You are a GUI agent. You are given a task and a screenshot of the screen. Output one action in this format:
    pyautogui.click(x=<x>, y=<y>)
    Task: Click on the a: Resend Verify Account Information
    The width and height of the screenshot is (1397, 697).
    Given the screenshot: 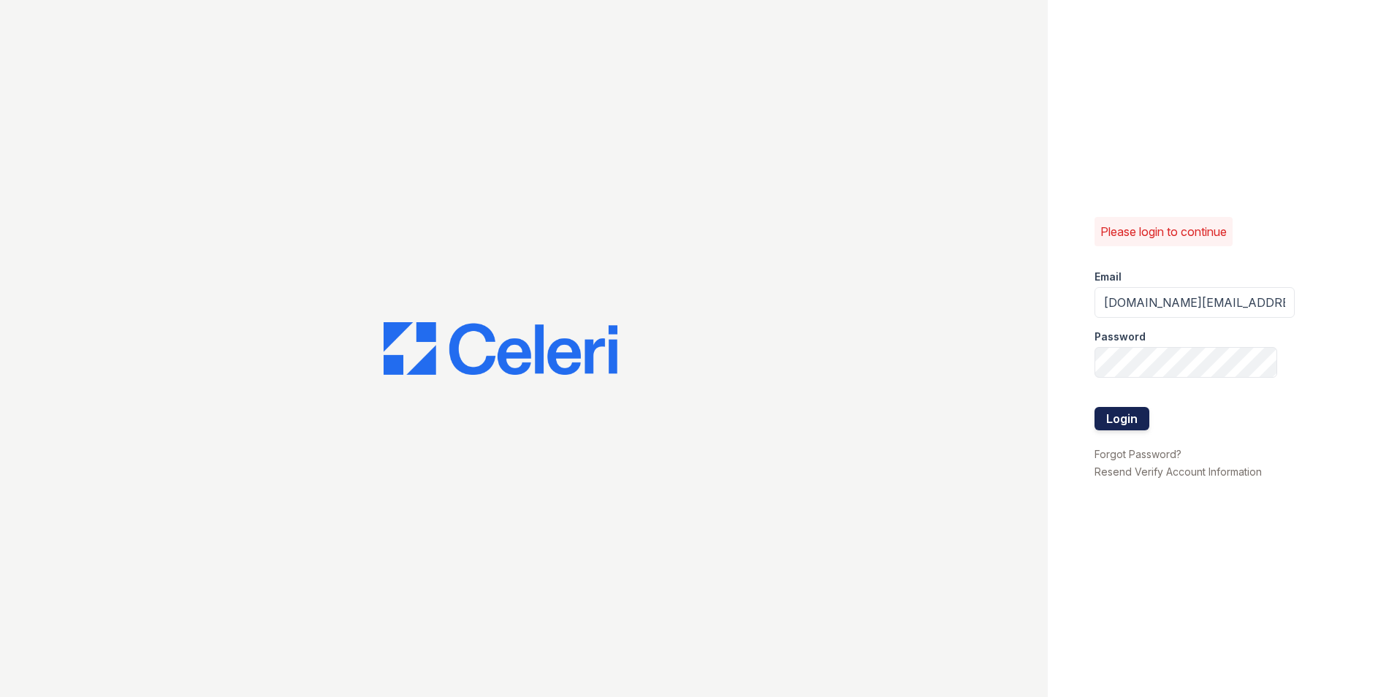 What is the action you would take?
    pyautogui.click(x=1178, y=471)
    